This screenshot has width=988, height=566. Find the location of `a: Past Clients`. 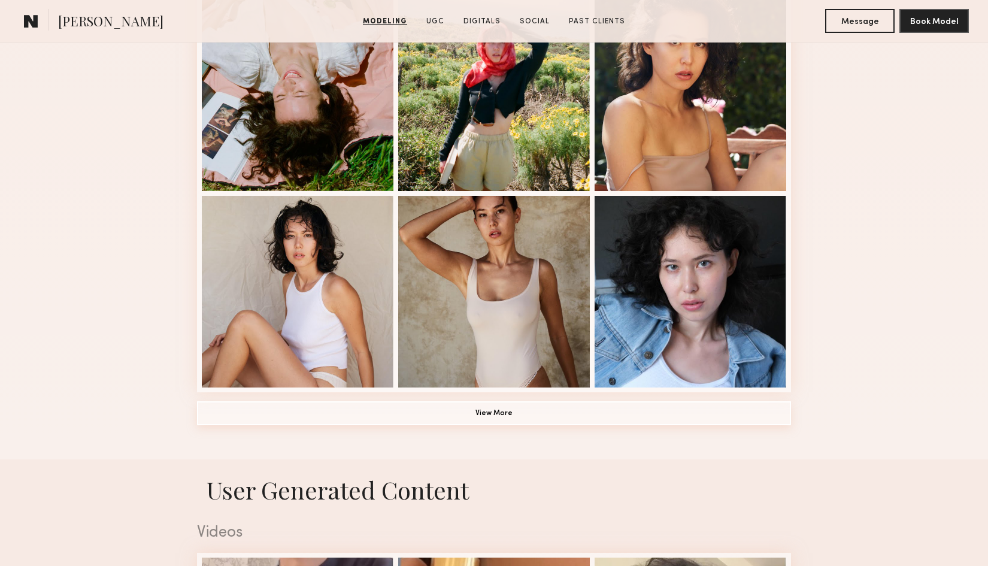

a: Past Clients is located at coordinates (597, 22).